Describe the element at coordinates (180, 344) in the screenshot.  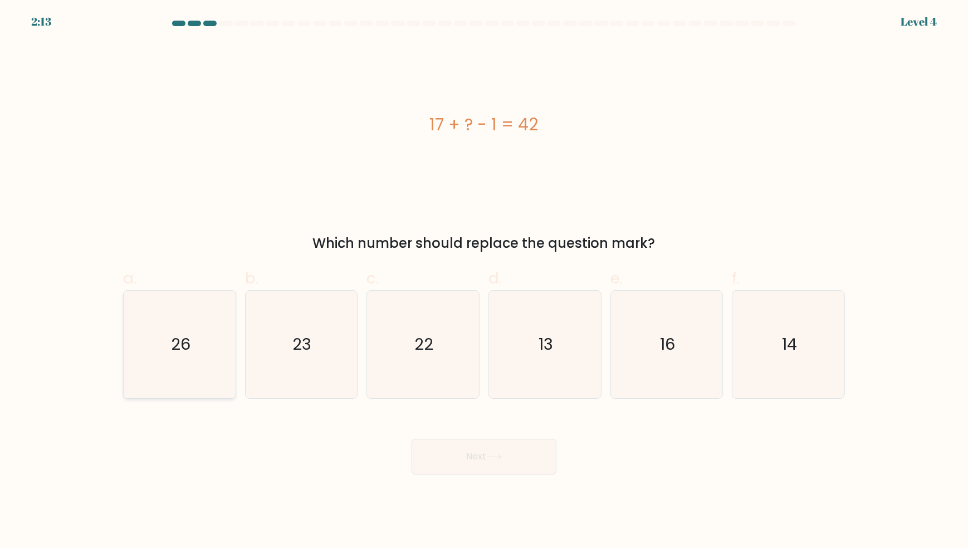
I see `text: 26` at that location.